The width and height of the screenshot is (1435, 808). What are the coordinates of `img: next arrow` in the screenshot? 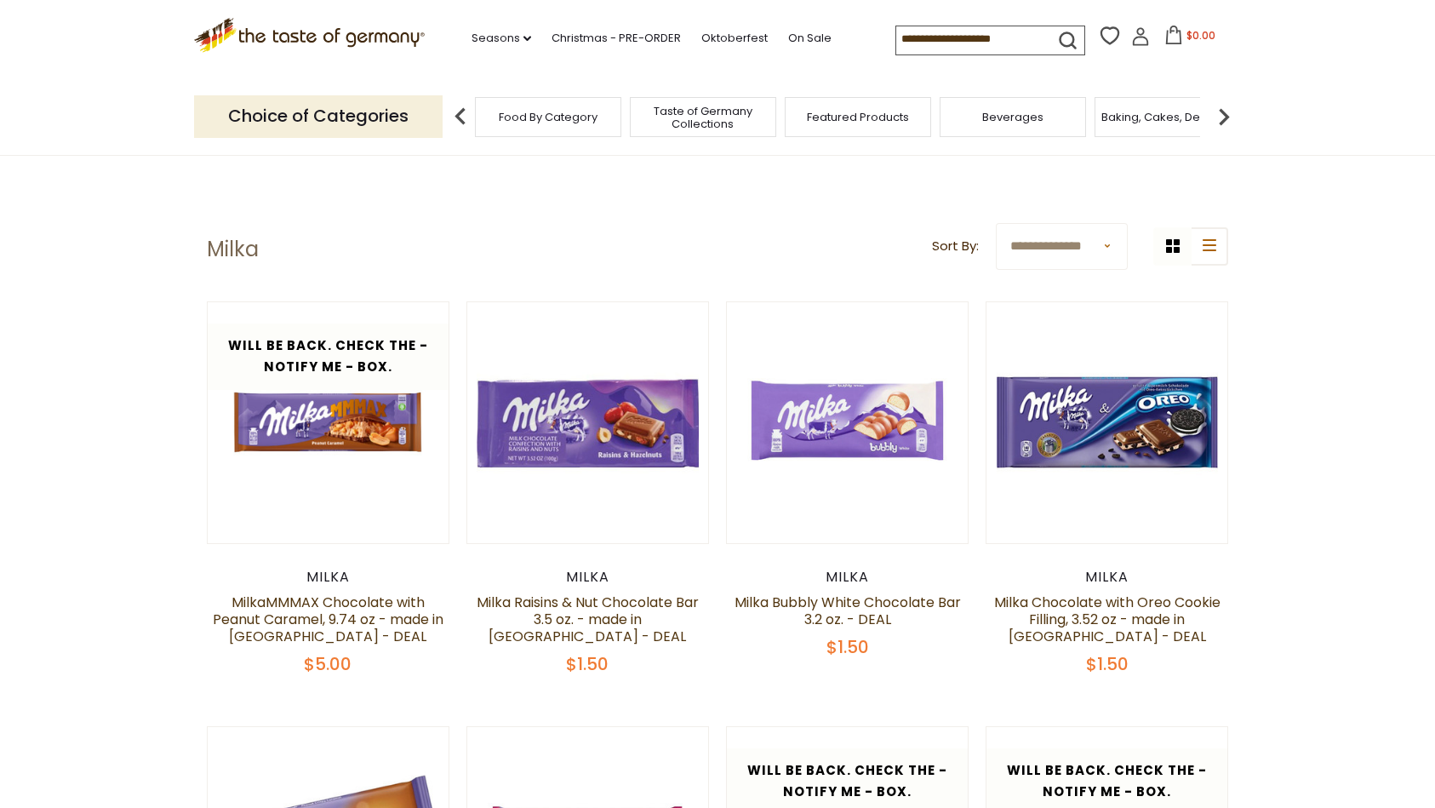 It's located at (1224, 117).